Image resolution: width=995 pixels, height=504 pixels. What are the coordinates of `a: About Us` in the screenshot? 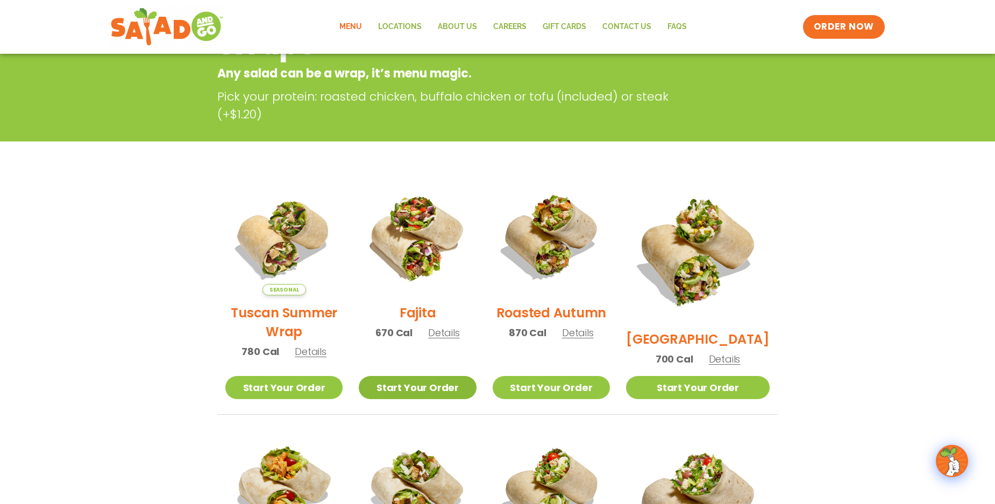 It's located at (457, 27).